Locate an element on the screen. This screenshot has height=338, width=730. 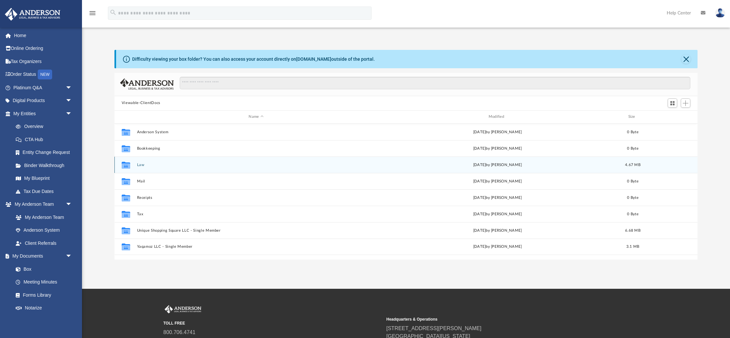
button: Bookkeeping is located at coordinates (256, 148).